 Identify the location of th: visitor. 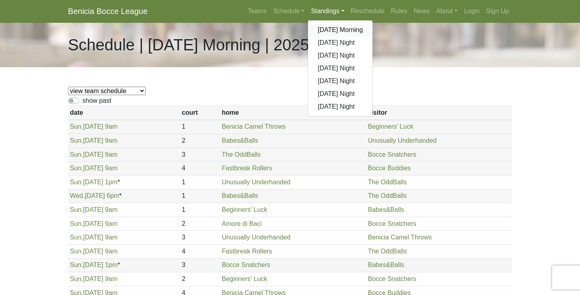
(439, 113).